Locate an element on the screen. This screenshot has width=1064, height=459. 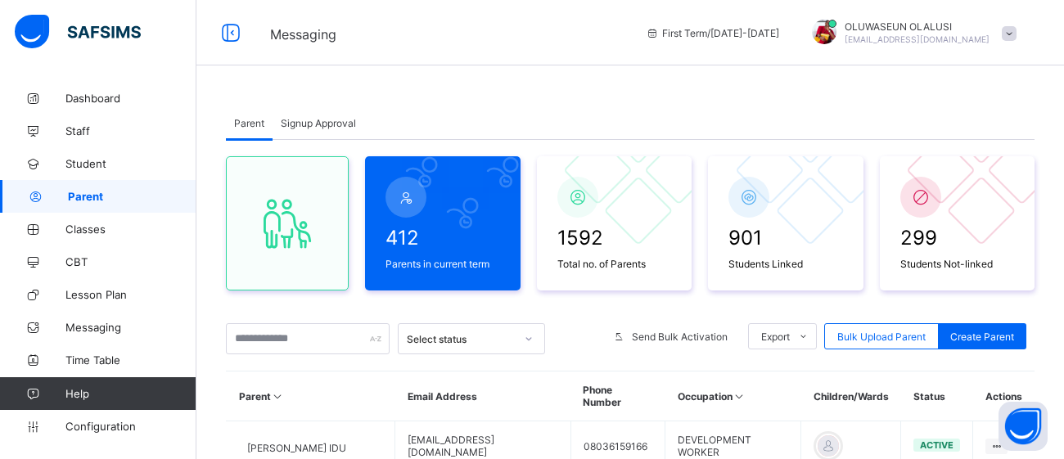
span: CBT is located at coordinates (131, 262).